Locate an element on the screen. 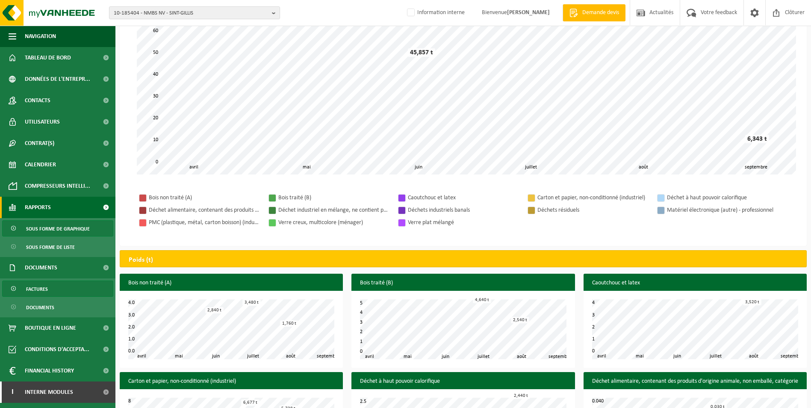  div: PMC (plastique, métal, carton boisson) (industriel) is located at coordinates (204, 222).